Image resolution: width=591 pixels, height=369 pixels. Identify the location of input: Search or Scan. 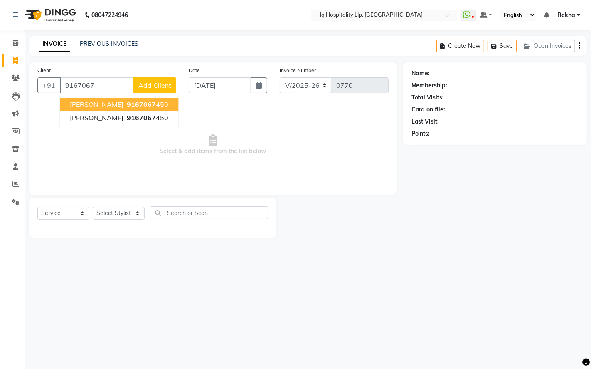
(209, 212).